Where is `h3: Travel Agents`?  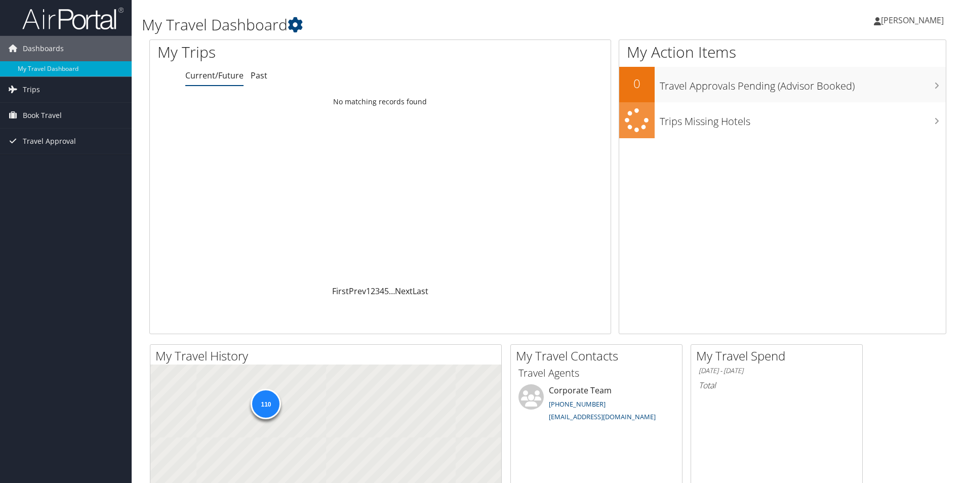
h3: Travel Agents is located at coordinates (596, 373).